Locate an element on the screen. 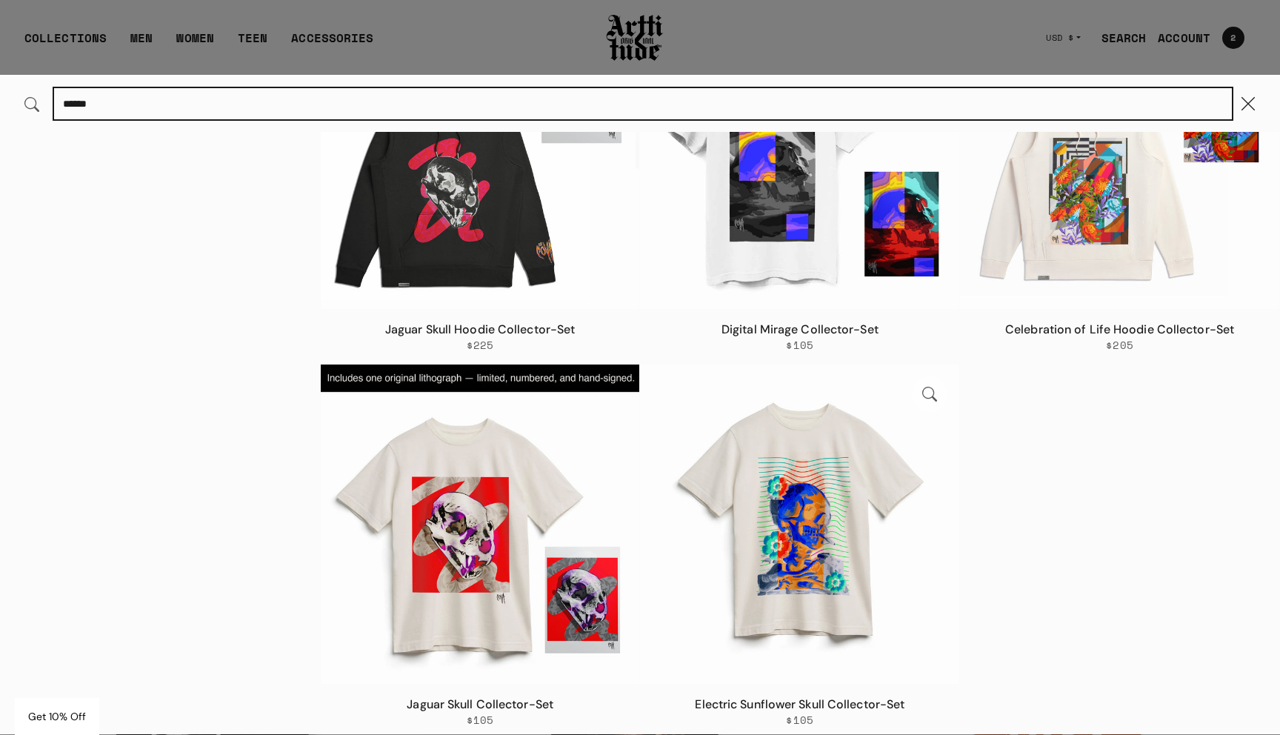 This screenshot has height=735, width=1280. span: Get 10% Off is located at coordinates (57, 716).